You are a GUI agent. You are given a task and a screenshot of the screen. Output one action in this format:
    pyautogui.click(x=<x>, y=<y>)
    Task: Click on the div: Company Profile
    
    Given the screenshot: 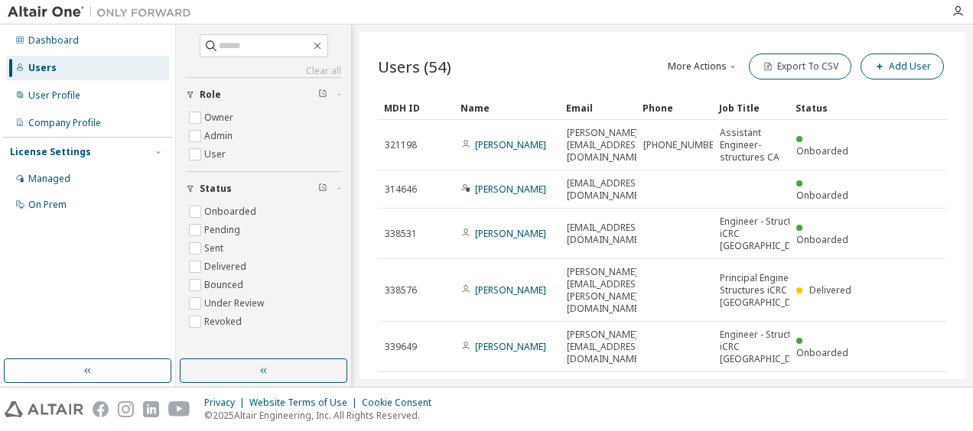 What is the action you would take?
    pyautogui.click(x=64, y=123)
    